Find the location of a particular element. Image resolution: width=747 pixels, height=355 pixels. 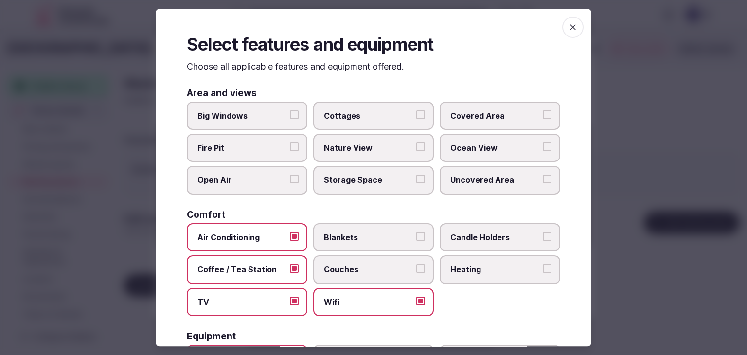

span: Covered Area is located at coordinates (495, 116).